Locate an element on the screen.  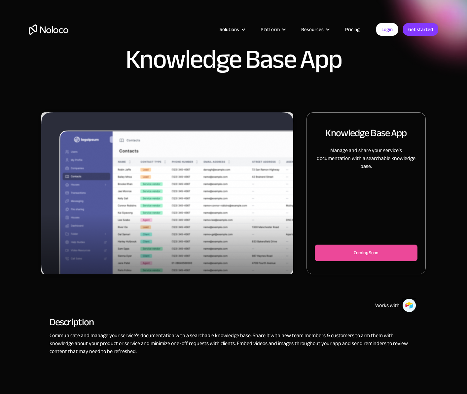
a: Pricing is located at coordinates (353, 29).